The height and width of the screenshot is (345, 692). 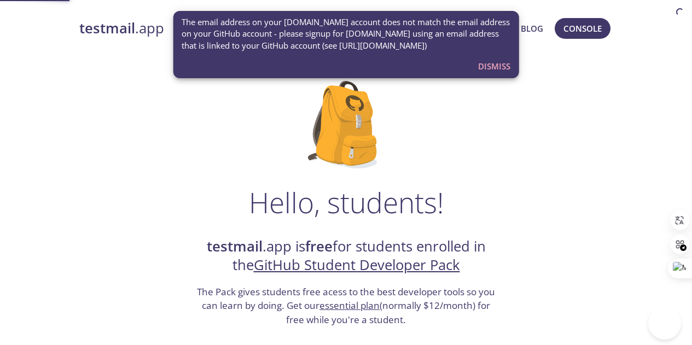 I want to click on button: Dismiss, so click(x=494, y=66).